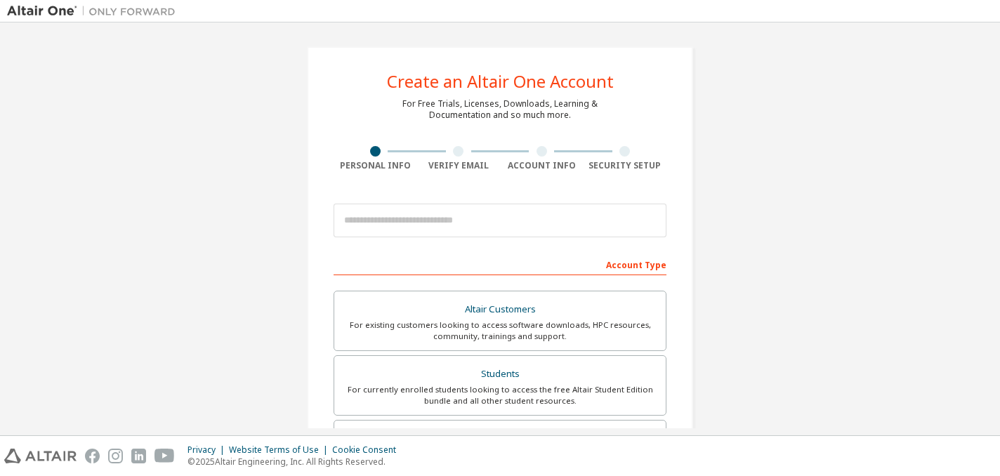 The height and width of the screenshot is (476, 1000). I want to click on img: instagram.svg, so click(115, 456).